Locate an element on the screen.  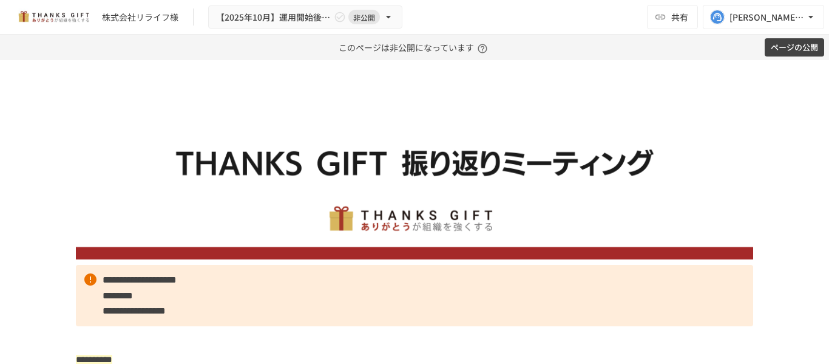
img: mMP1OxWUAhQbsRWCurg7vIHe5HqDpP7qZo7fRoNLXQh is located at coordinates (53, 17).